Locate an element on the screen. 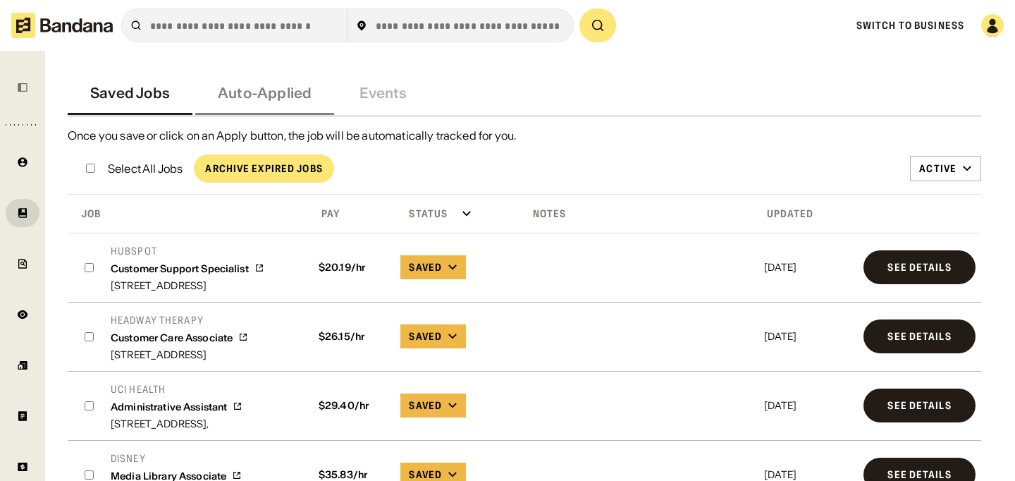 This screenshot has width=1015, height=481. span: Switch to Business is located at coordinates (910, 25).